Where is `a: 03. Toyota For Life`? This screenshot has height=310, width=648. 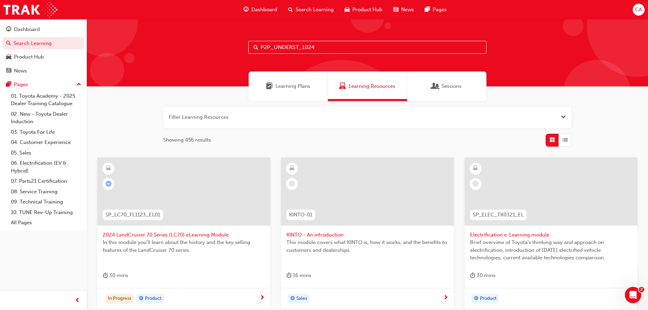
a: 03. Toyota For Life is located at coordinates (46, 132).